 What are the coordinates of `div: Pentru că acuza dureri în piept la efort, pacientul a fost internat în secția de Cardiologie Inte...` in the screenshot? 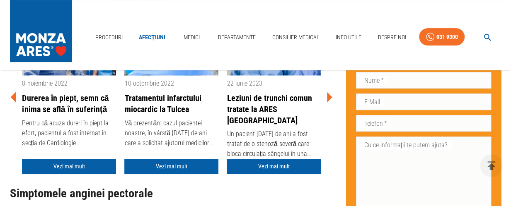 It's located at (69, 133).